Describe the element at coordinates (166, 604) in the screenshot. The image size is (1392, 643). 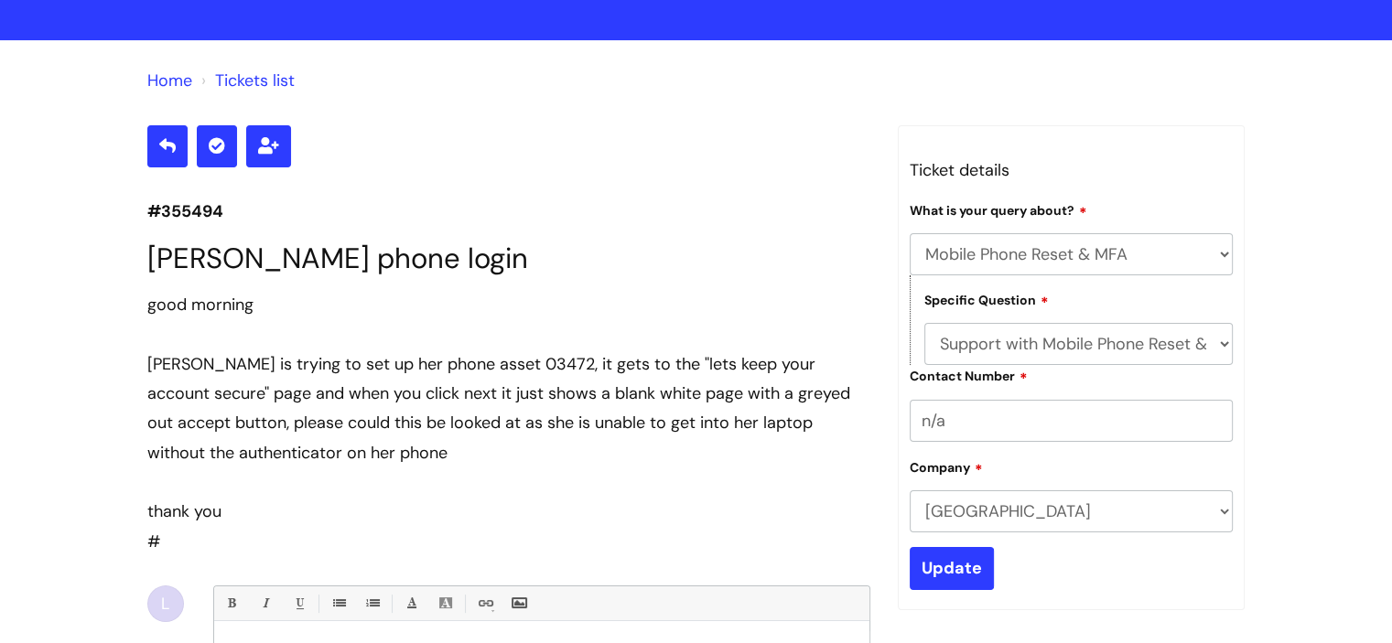
I see `div: L` at that location.